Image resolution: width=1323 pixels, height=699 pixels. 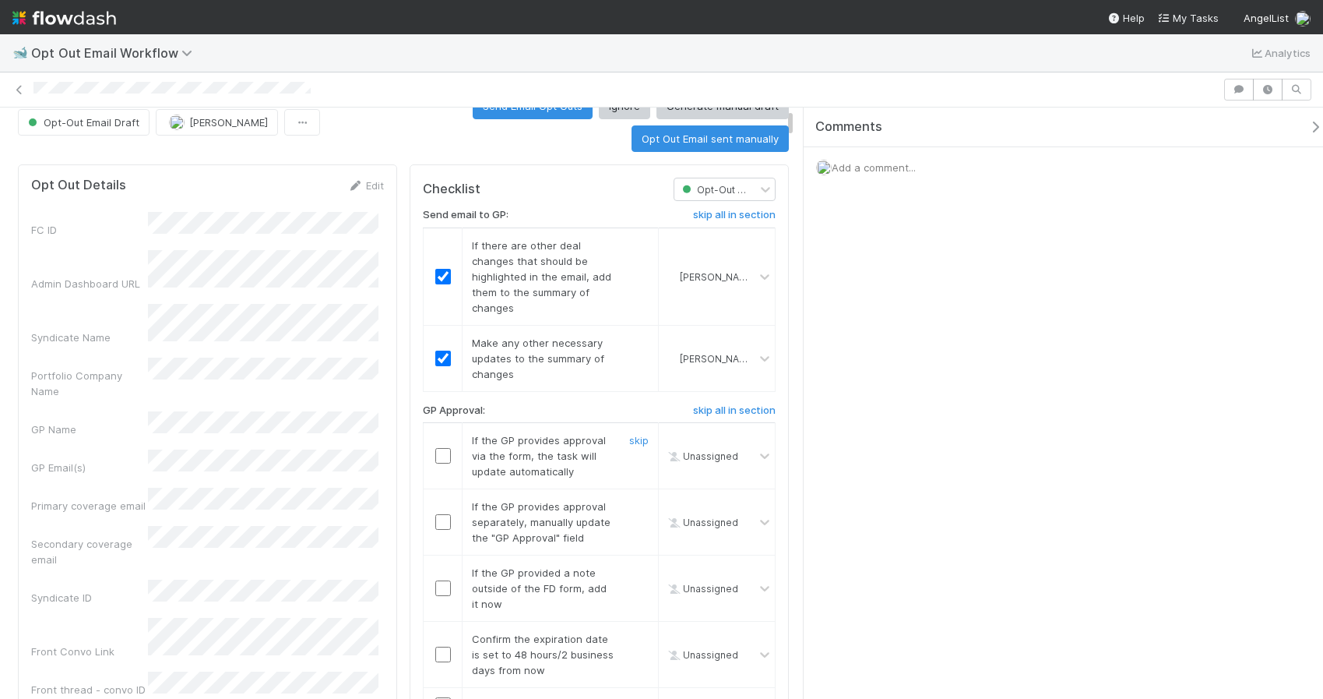 What do you see at coordinates (1280, 53) in the screenshot?
I see `a: Analytics` at bounding box center [1280, 53].